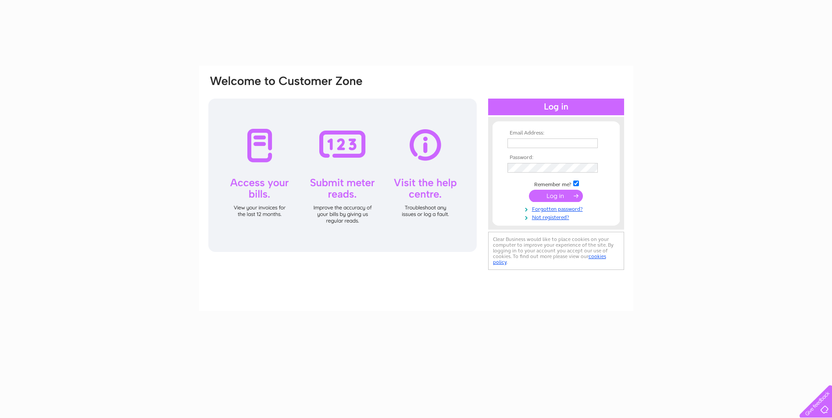 This screenshot has width=832, height=418. I want to click on a: Forgotten password?, so click(557, 208).